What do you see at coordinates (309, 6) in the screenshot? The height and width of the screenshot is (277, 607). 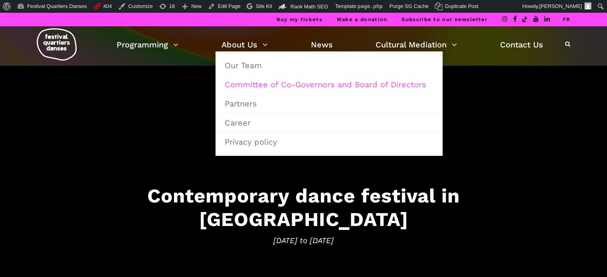 I see `span: Rank Math SEO` at bounding box center [309, 6].